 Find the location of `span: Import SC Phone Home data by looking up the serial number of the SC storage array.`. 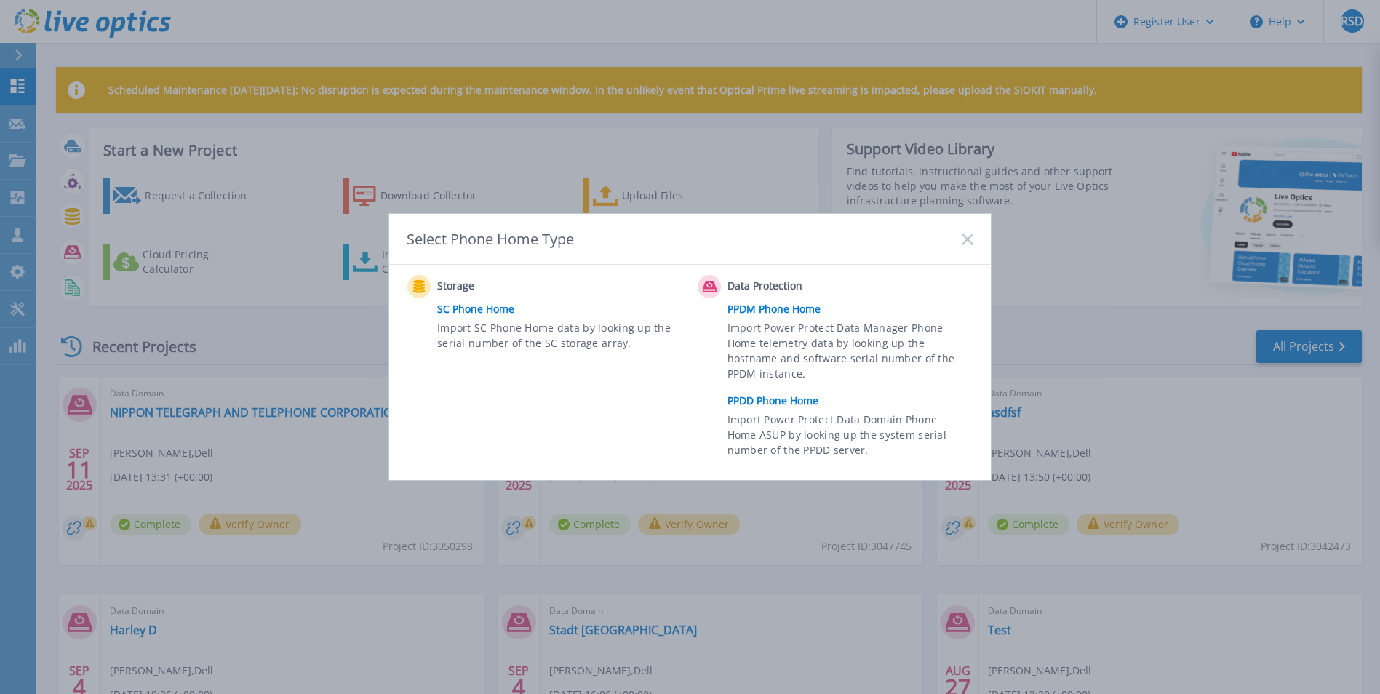

span: Import SC Phone Home data by looking up the serial number of the SC storage array. is located at coordinates (558, 337).